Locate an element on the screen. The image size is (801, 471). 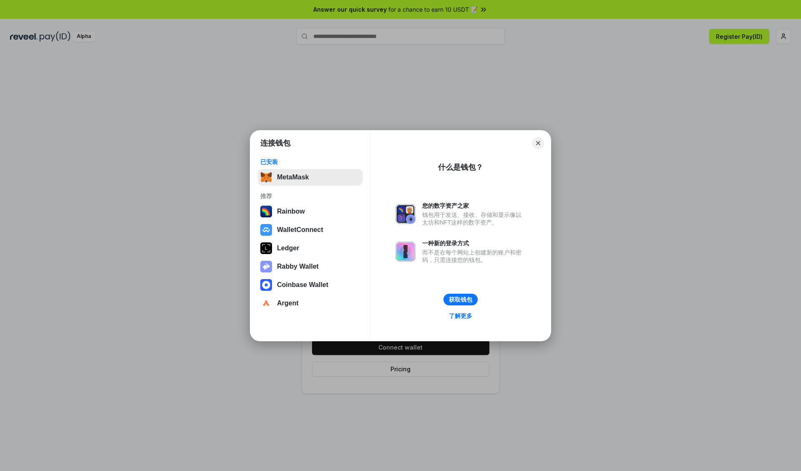
div: 您的数字资产之家 is located at coordinates (474, 206).